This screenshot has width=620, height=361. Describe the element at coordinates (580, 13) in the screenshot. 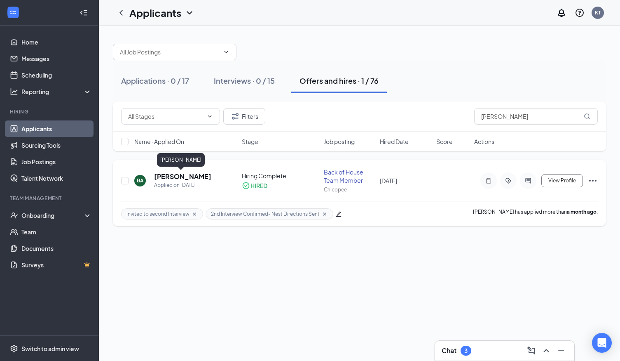

I see `svg: QuestionInfo` at that location.